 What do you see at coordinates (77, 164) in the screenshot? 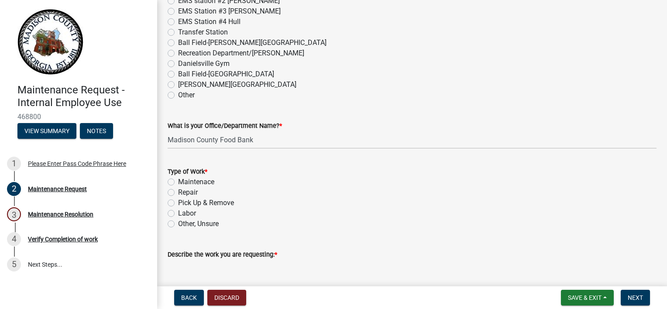
I see `div: Please Enter Pass Code Phrase Here` at bounding box center [77, 164].